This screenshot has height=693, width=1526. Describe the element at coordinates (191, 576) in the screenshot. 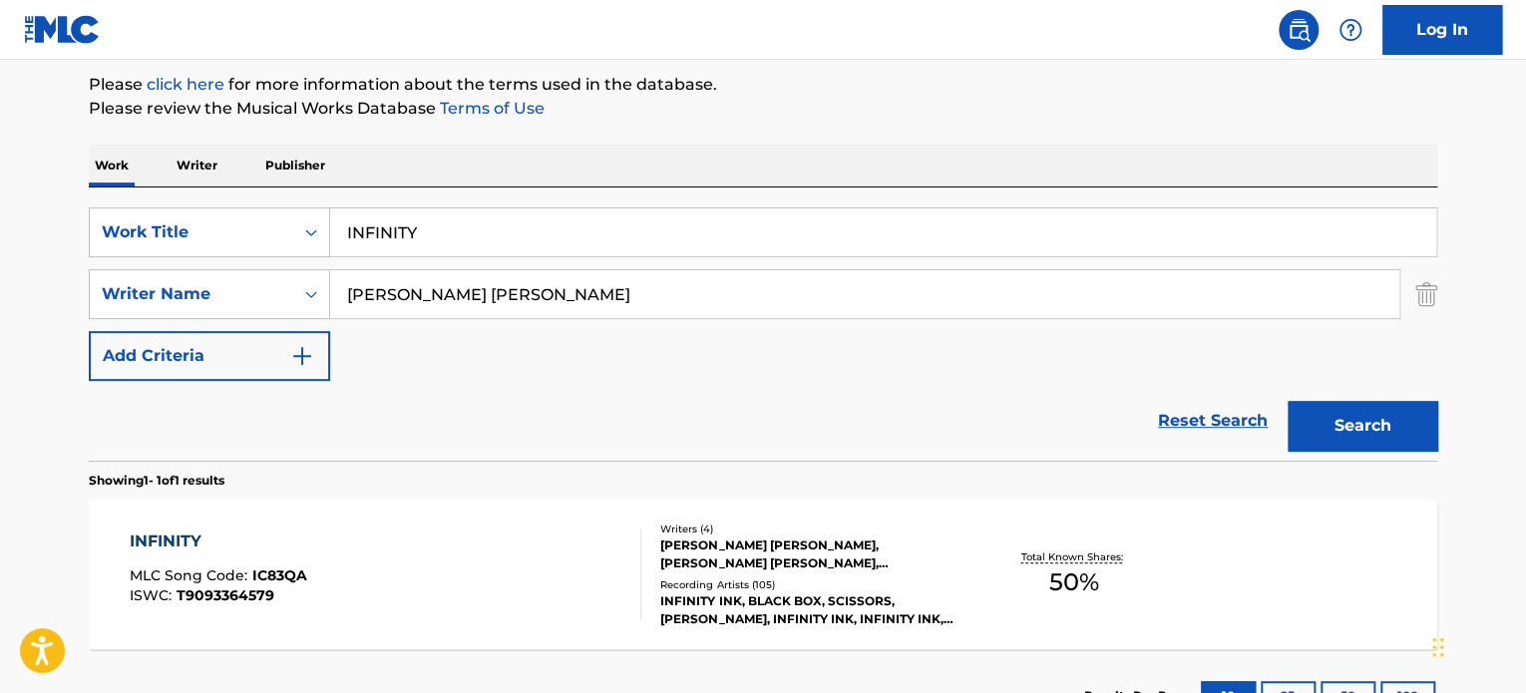

I see `span: MLC Song Code :` at that location.